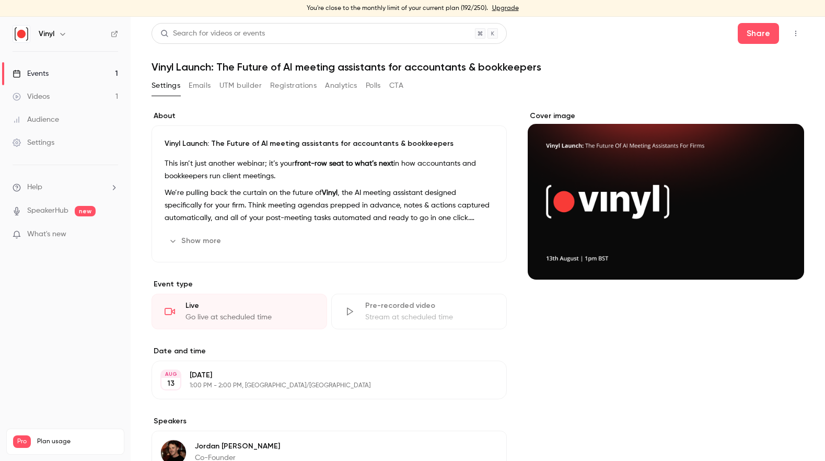 This screenshot has height=461, width=825. I want to click on section: Cover image, so click(666, 195).